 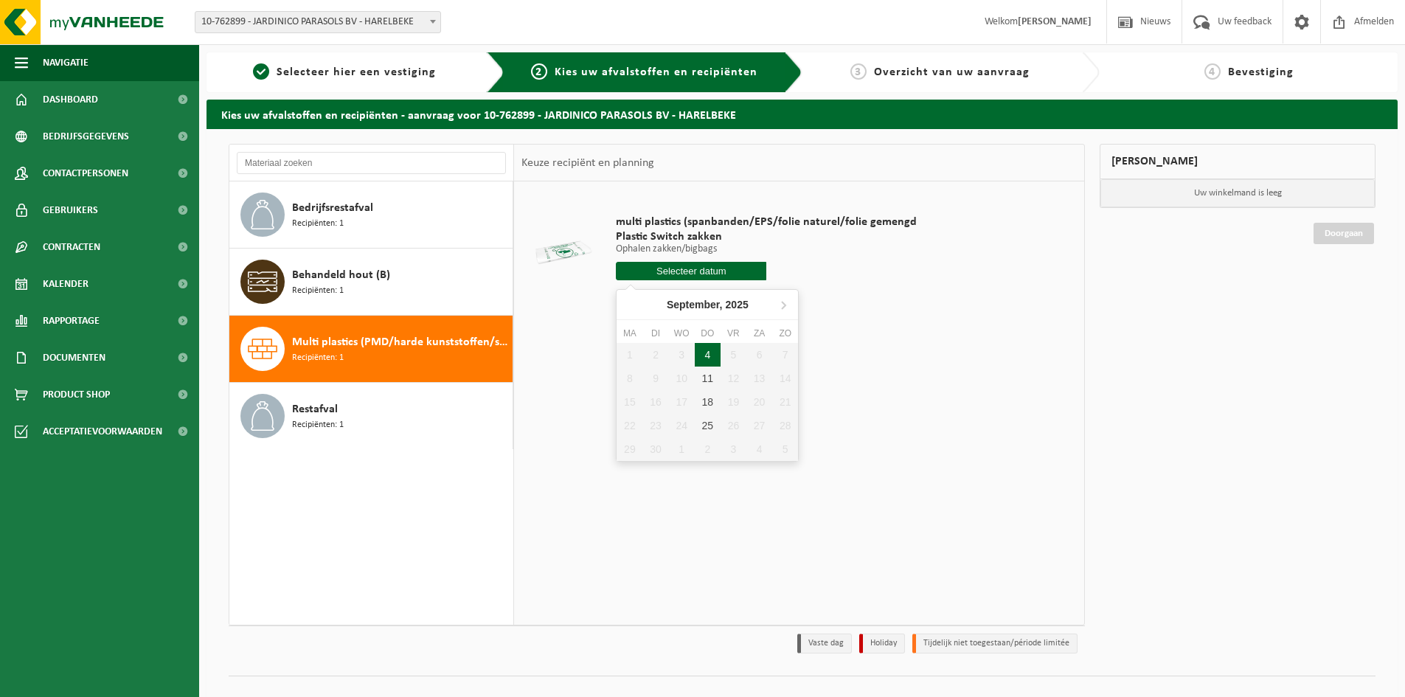 I want to click on span: Multi plastics (PMD/harde kunststoffen/spanbanden/EPS/folie naturel/folie gemengd), so click(x=400, y=342).